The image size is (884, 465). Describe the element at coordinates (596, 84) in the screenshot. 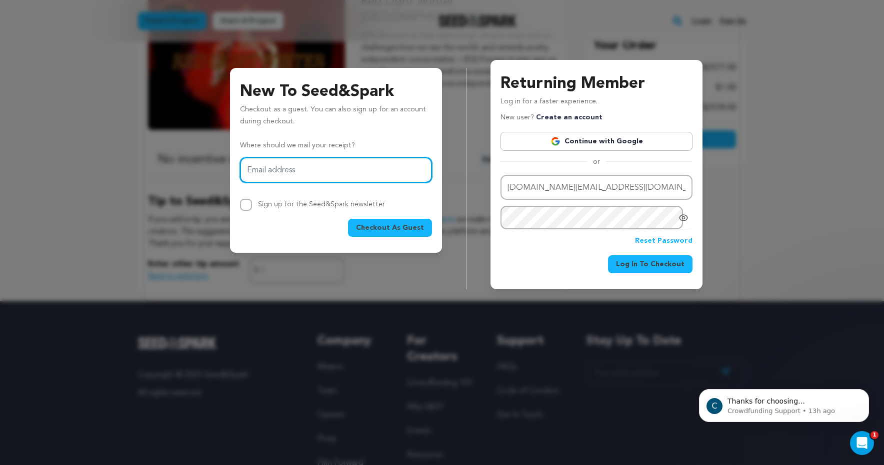

I see `h3: Returning Member` at that location.